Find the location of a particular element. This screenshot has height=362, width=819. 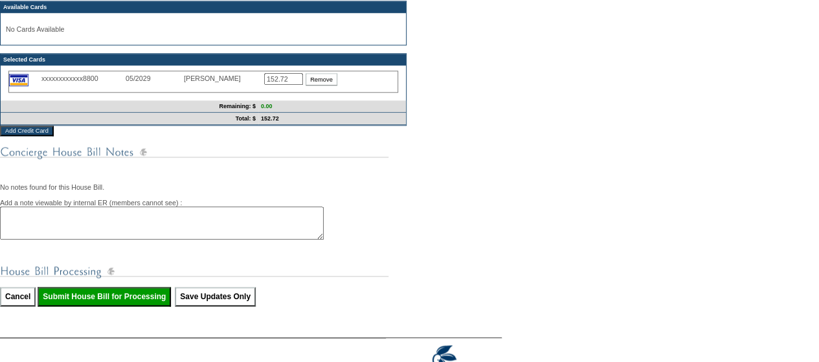

td: Total: $ is located at coordinates (129, 118).